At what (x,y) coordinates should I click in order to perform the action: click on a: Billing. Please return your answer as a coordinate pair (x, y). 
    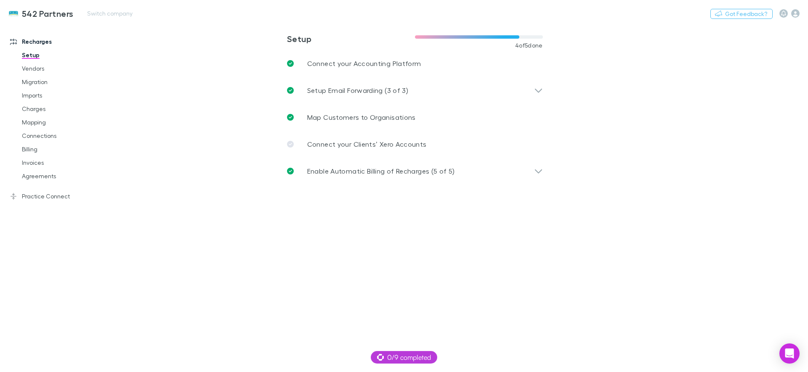
    Looking at the image, I should click on (64, 149).